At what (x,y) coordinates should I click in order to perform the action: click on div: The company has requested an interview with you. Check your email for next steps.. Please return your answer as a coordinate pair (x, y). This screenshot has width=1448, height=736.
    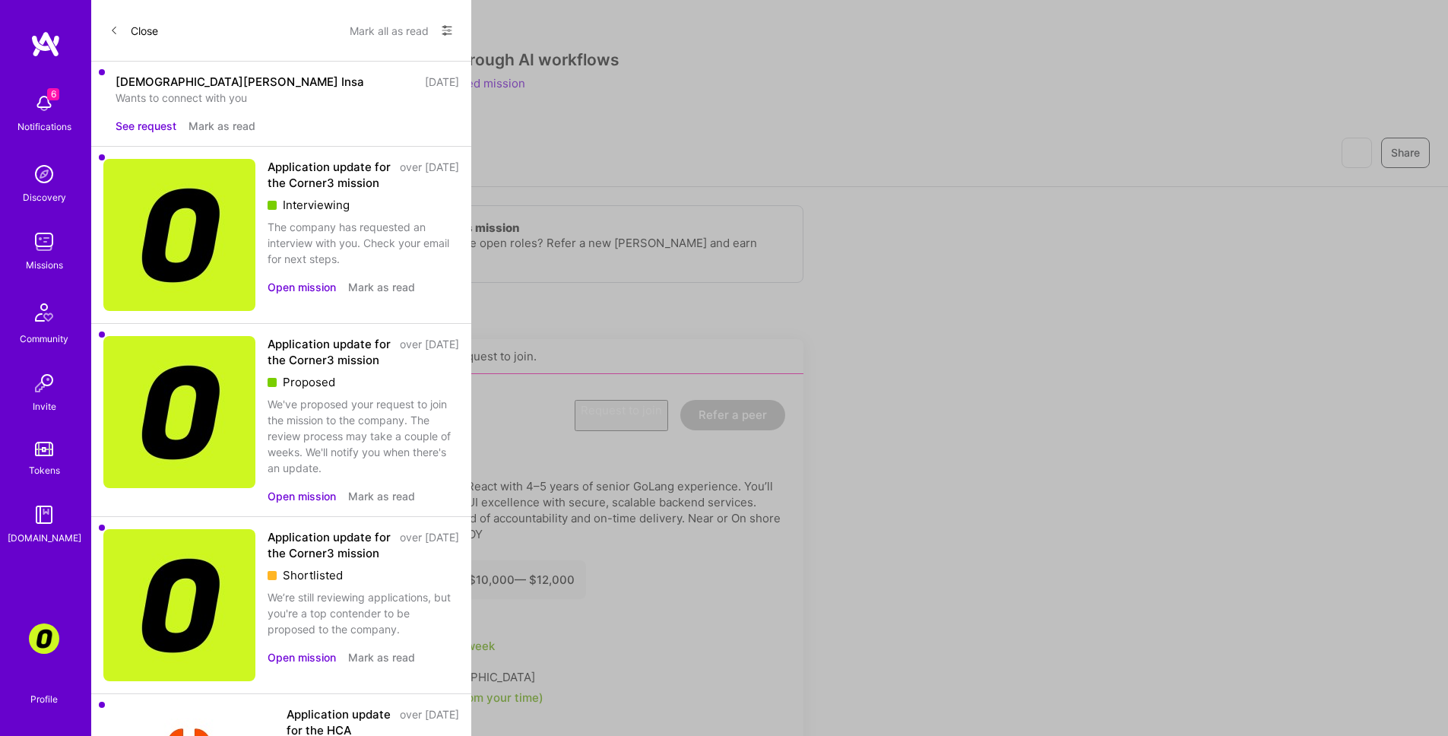
    Looking at the image, I should click on (363, 243).